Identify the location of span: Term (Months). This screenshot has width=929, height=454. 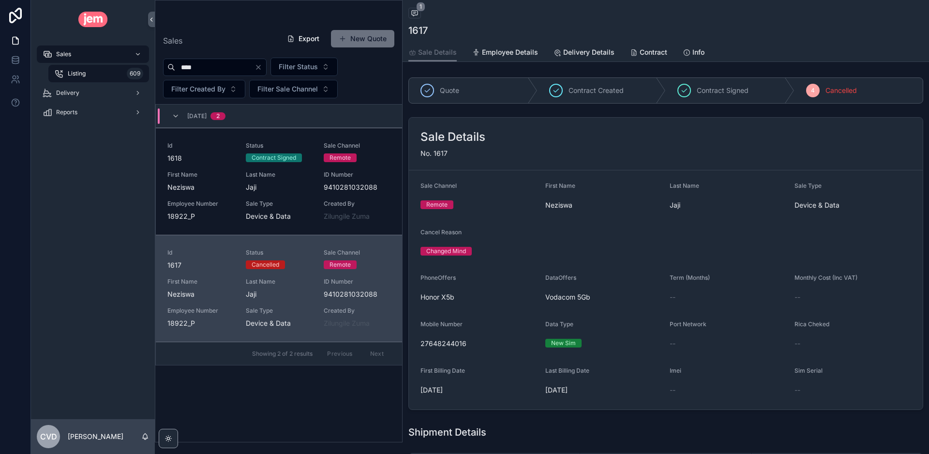
(689, 277).